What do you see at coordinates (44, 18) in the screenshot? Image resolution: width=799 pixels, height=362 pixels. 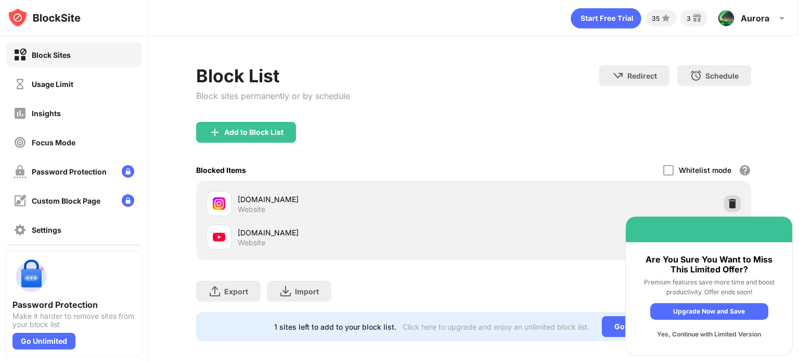 I see `img: logo-blocksite.svg` at bounding box center [44, 18].